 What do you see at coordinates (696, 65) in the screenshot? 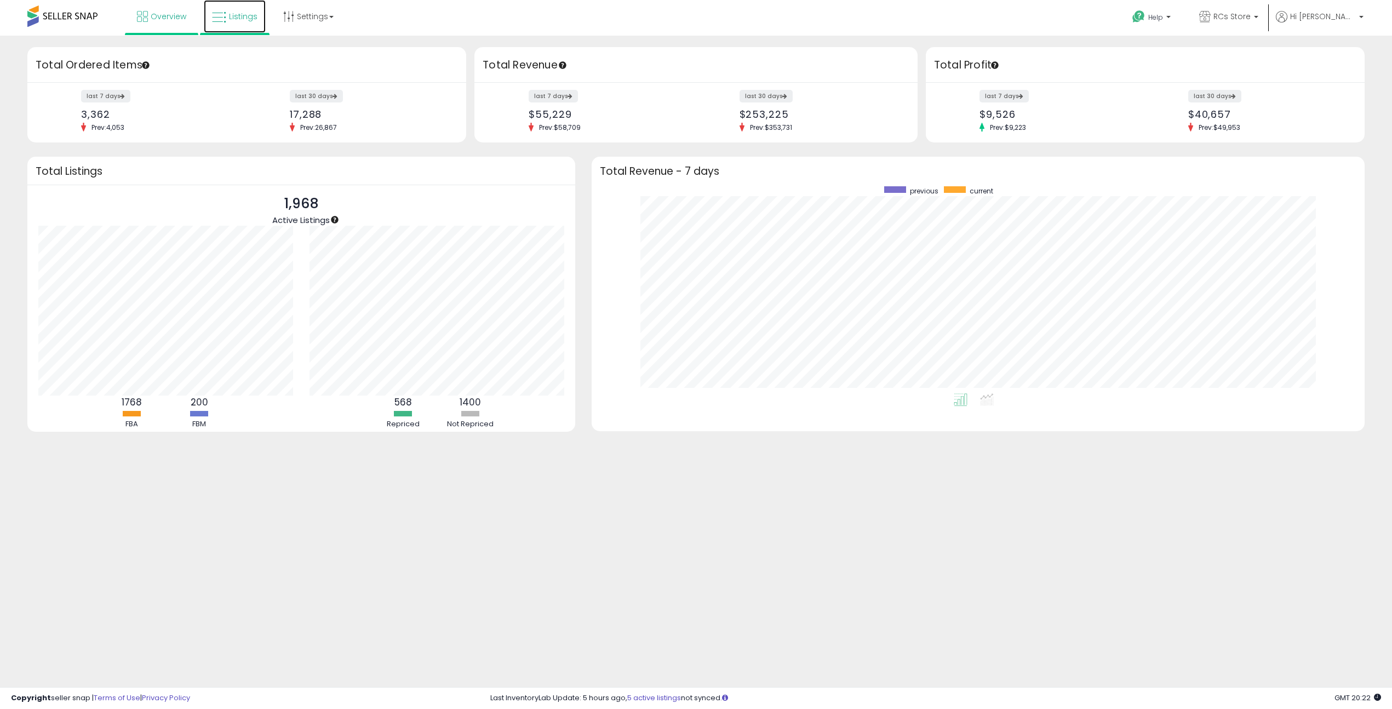
I see `h3: Total Revenue` at bounding box center [696, 65].